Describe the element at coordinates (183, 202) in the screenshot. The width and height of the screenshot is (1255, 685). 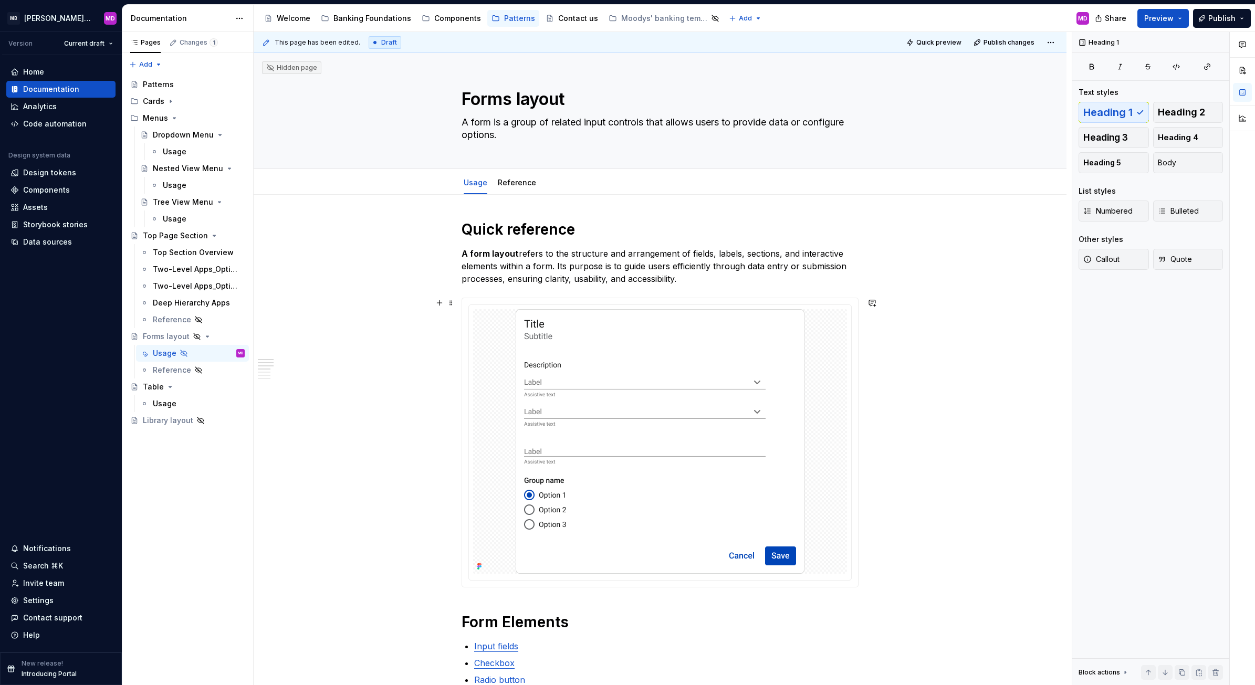
I see `div: Tree View Menu` at that location.